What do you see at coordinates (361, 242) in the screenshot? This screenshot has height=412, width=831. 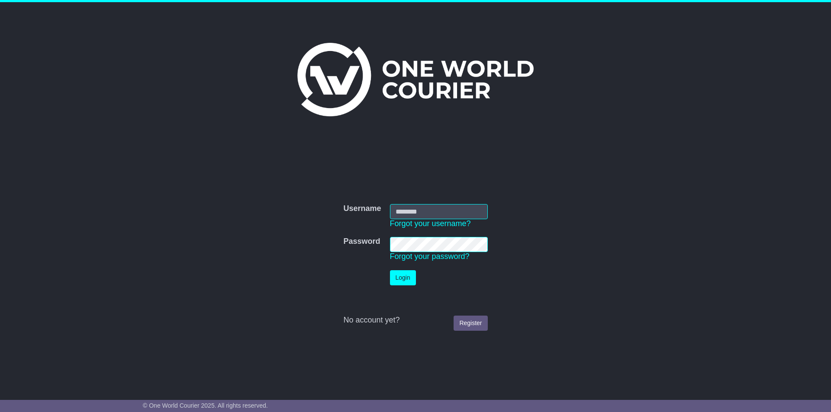 I see `label: Password` at bounding box center [361, 242].